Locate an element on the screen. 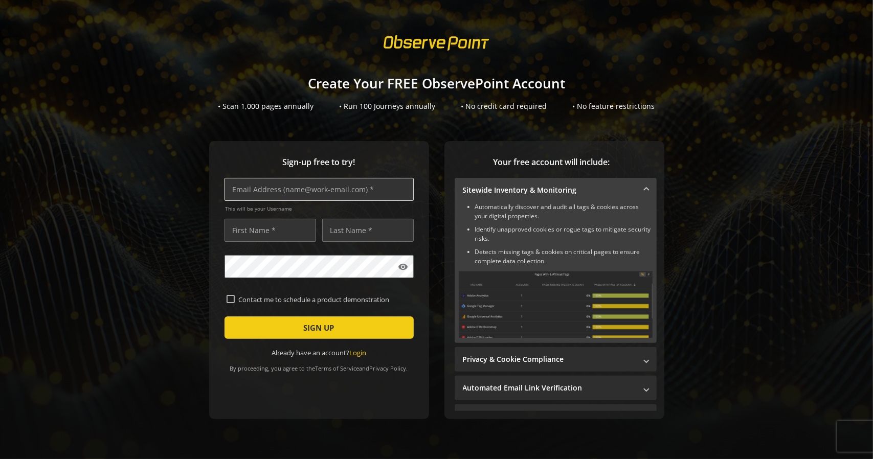 Image resolution: width=873 pixels, height=459 pixels. span: SIGN UP is located at coordinates (319, 328).